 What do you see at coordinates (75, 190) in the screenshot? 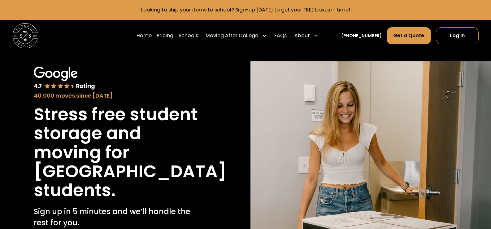
I see `h1: students.` at bounding box center [75, 190].